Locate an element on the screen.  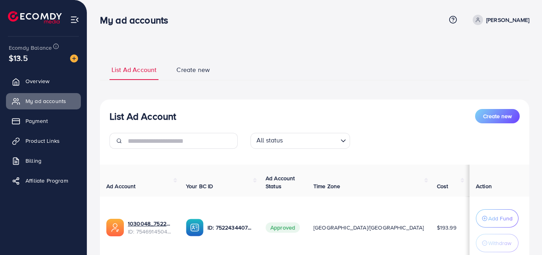
h3: My ad accounts is located at coordinates (137, 20).